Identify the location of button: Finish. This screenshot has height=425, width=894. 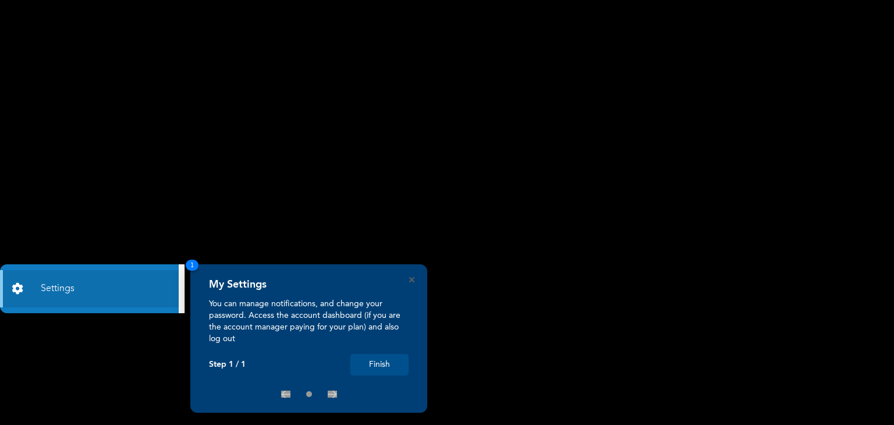
(380, 365).